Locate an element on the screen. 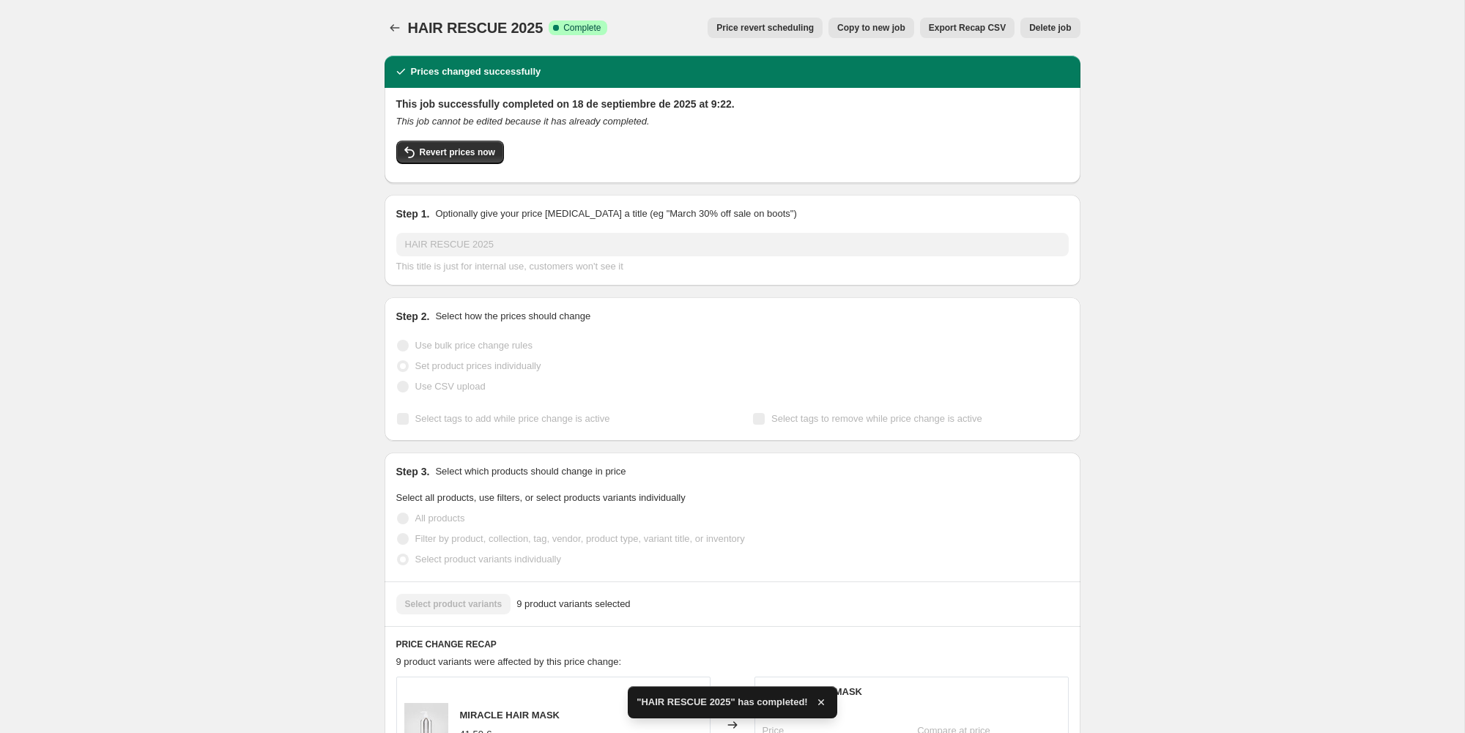 The image size is (1465, 733). span: This title is just for internal use, customers won't see it is located at coordinates (510, 266).